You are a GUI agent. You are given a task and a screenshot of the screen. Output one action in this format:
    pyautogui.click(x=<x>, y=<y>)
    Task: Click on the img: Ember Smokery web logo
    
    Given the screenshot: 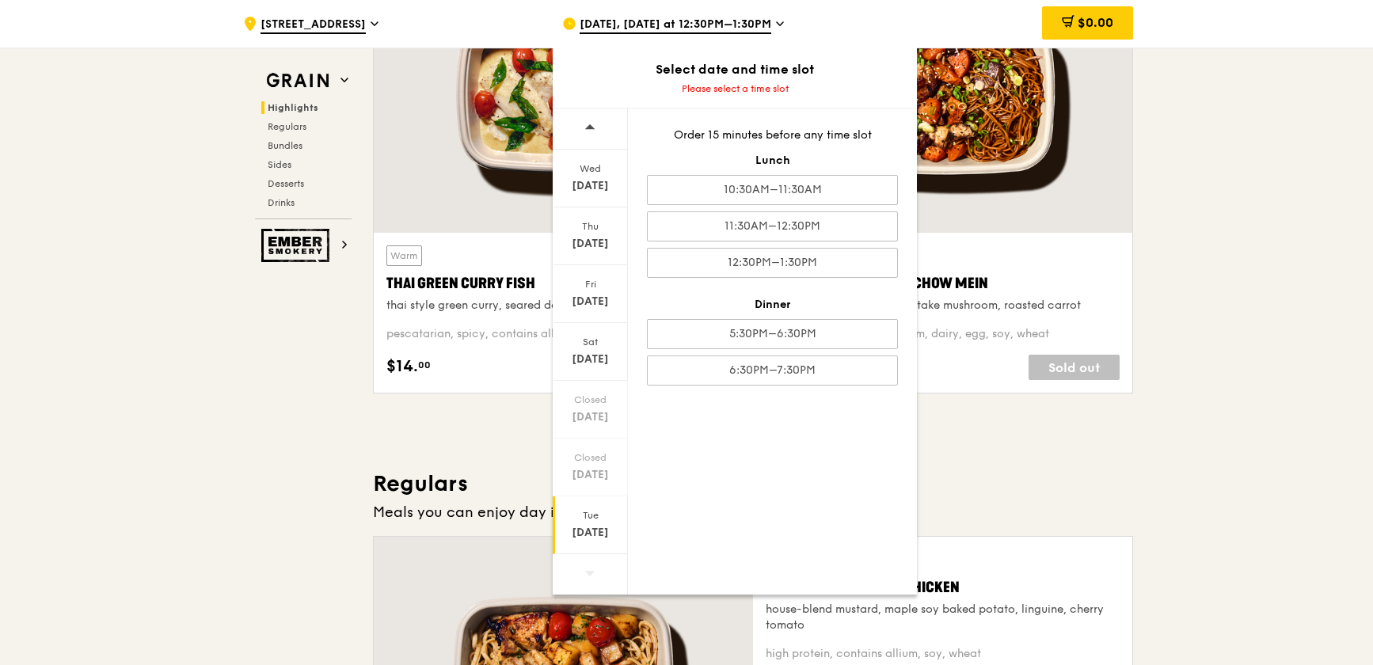 What is the action you would take?
    pyautogui.click(x=298, y=245)
    